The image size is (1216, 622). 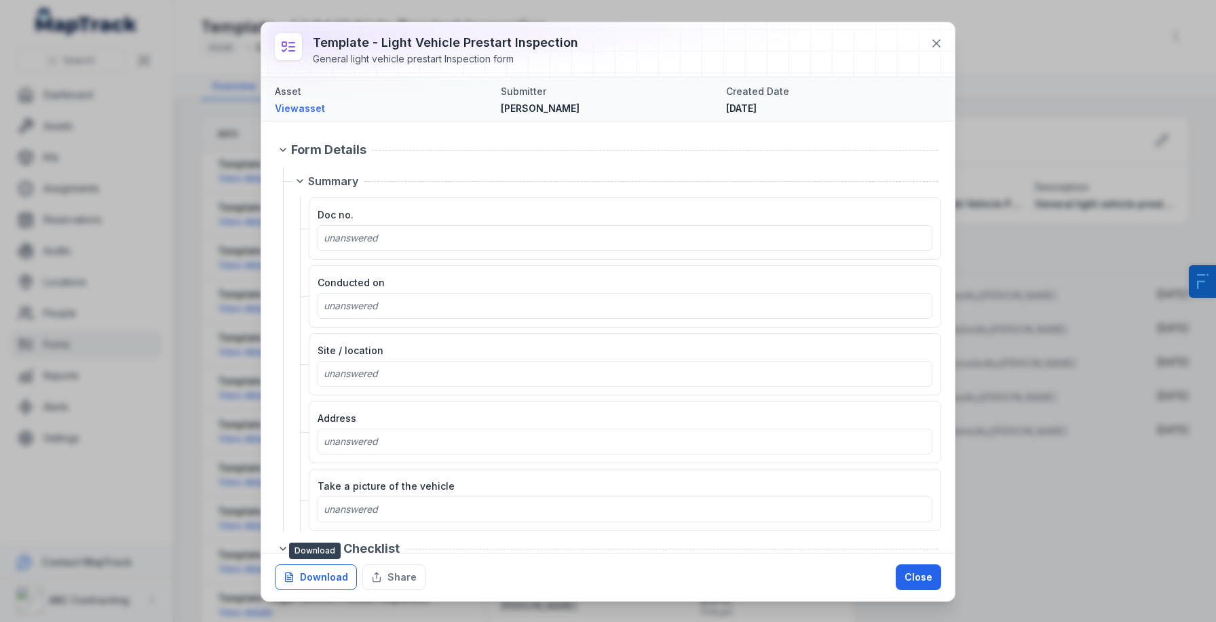 What do you see at coordinates (758, 91) in the screenshot?
I see `span: Created Date` at bounding box center [758, 91].